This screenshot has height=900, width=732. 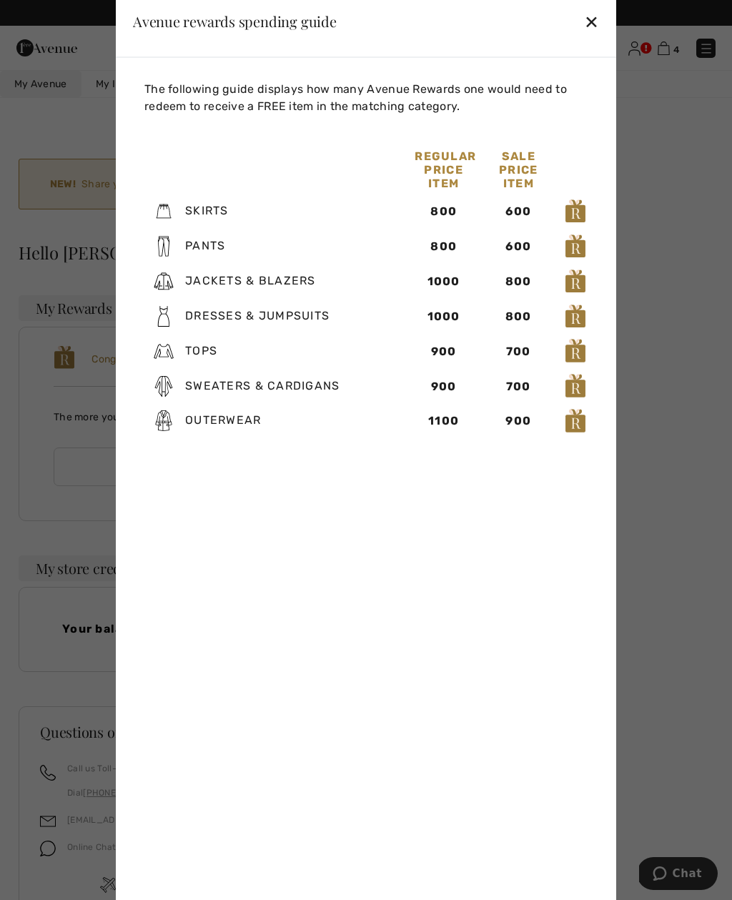 I want to click on div: Sale Price Item, so click(x=518, y=169).